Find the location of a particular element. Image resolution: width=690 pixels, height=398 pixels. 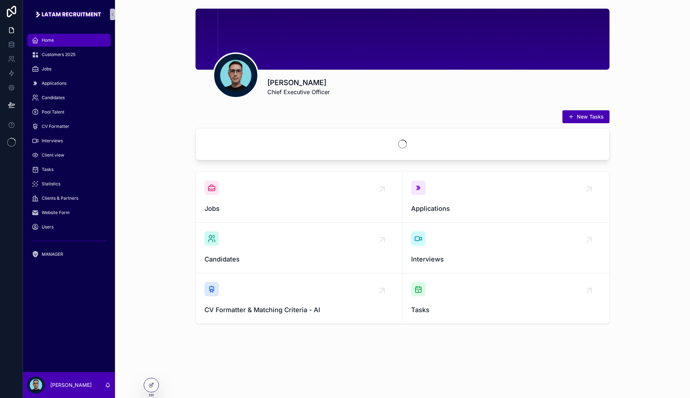

button: New Tasks is located at coordinates (586, 117).